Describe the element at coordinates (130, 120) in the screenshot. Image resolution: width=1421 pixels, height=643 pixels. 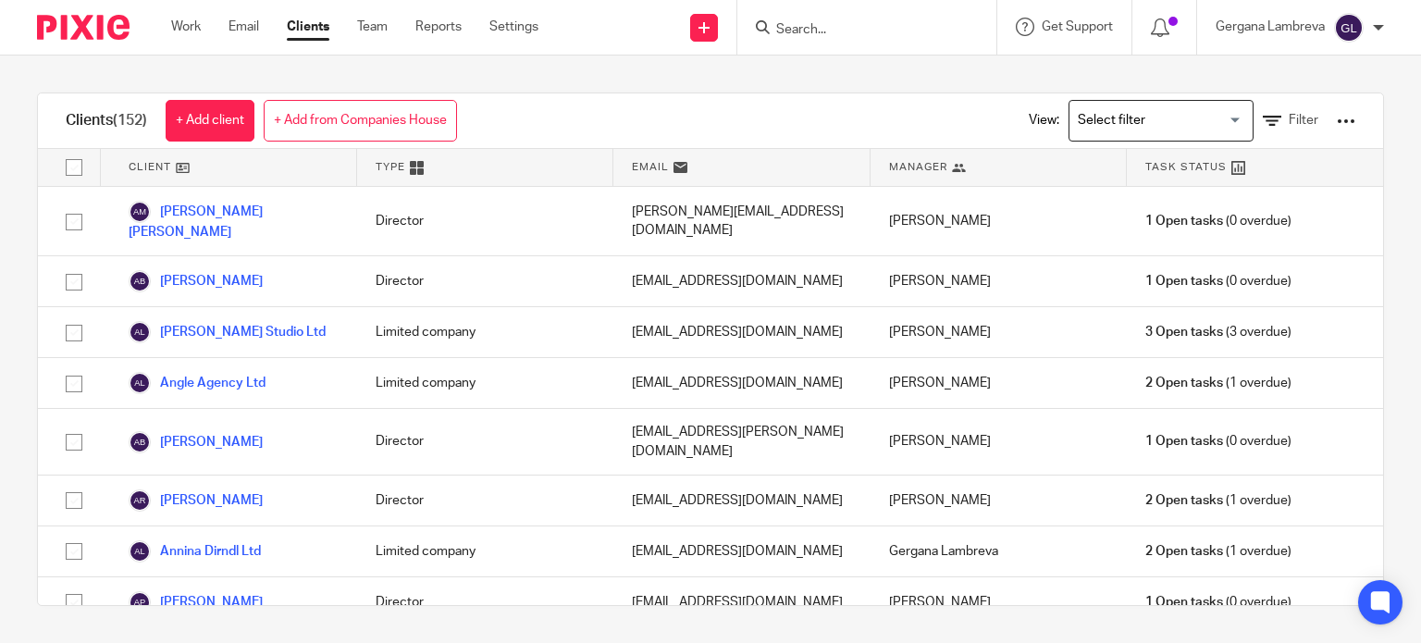
I see `span: (152)` at that location.